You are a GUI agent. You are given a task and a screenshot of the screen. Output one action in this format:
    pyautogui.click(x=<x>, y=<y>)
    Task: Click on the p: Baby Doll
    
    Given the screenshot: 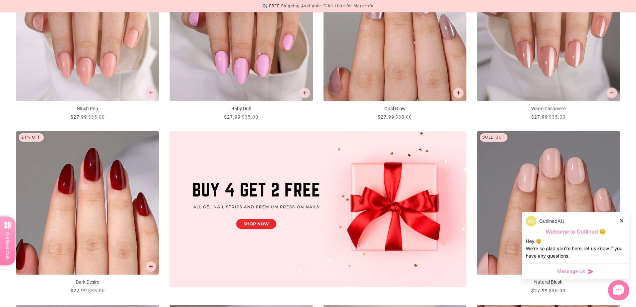 What is the action you would take?
    pyautogui.click(x=241, y=109)
    